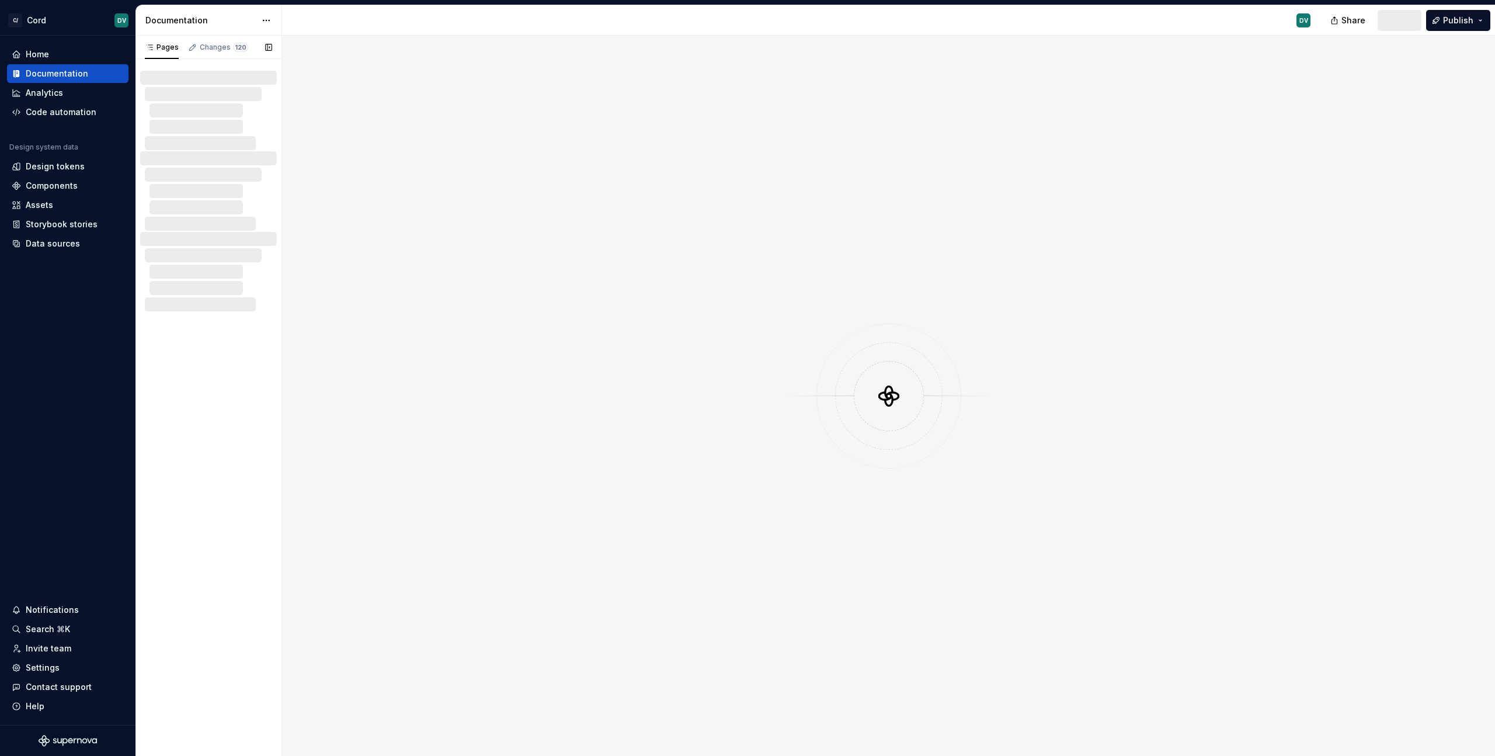  What do you see at coordinates (68, 166) in the screenshot?
I see `a: Design tokens` at bounding box center [68, 166].